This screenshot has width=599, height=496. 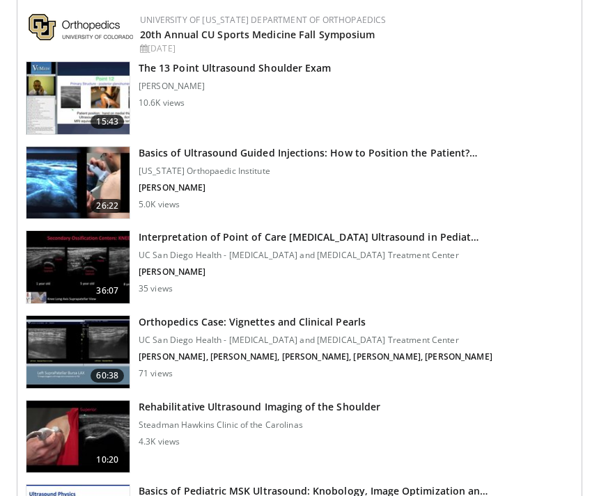 I want to click on img: 304407_0000_1.png.150x105_q85_crop-smart_upscale.jpg, so click(x=78, y=437).